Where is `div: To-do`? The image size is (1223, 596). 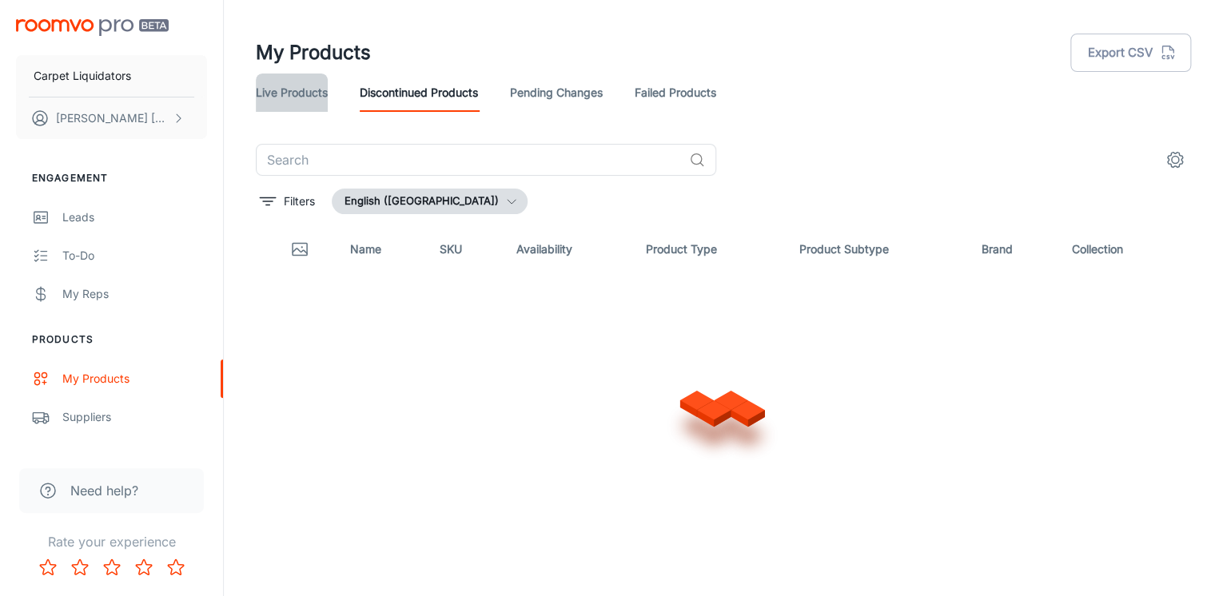 div: To-do is located at coordinates (134, 256).